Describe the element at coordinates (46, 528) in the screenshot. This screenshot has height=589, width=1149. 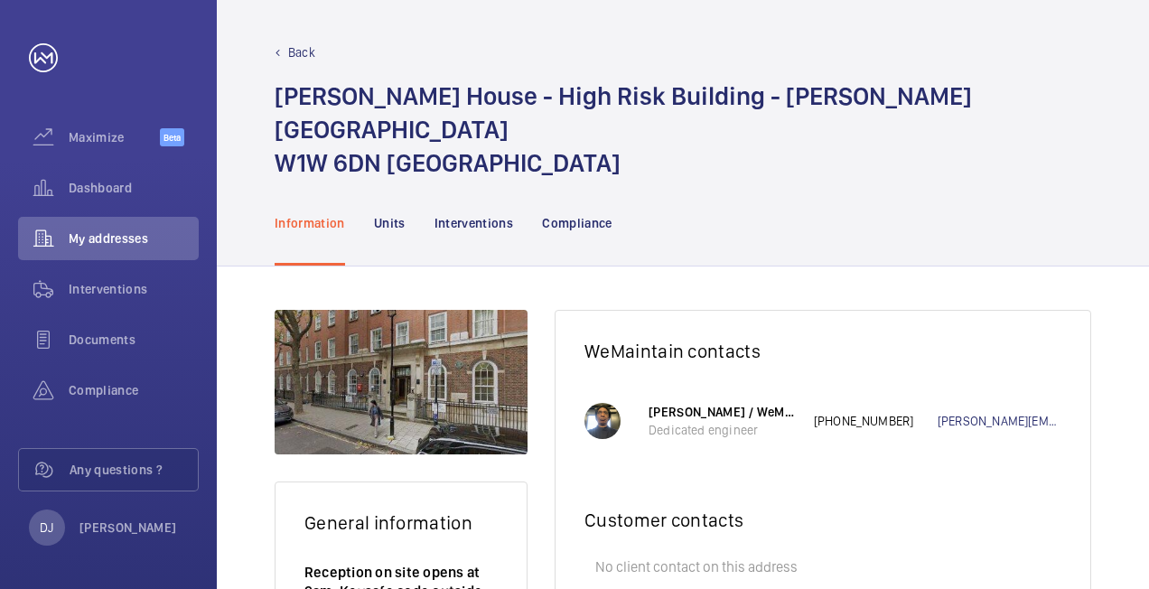
I see `p: DJ` at that location.